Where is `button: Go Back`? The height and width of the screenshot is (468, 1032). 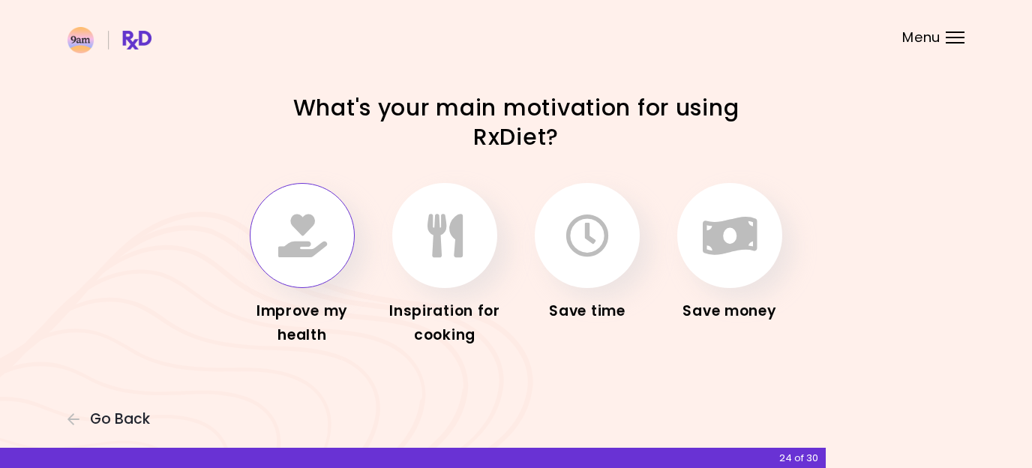 button: Go Back is located at coordinates (113, 419).